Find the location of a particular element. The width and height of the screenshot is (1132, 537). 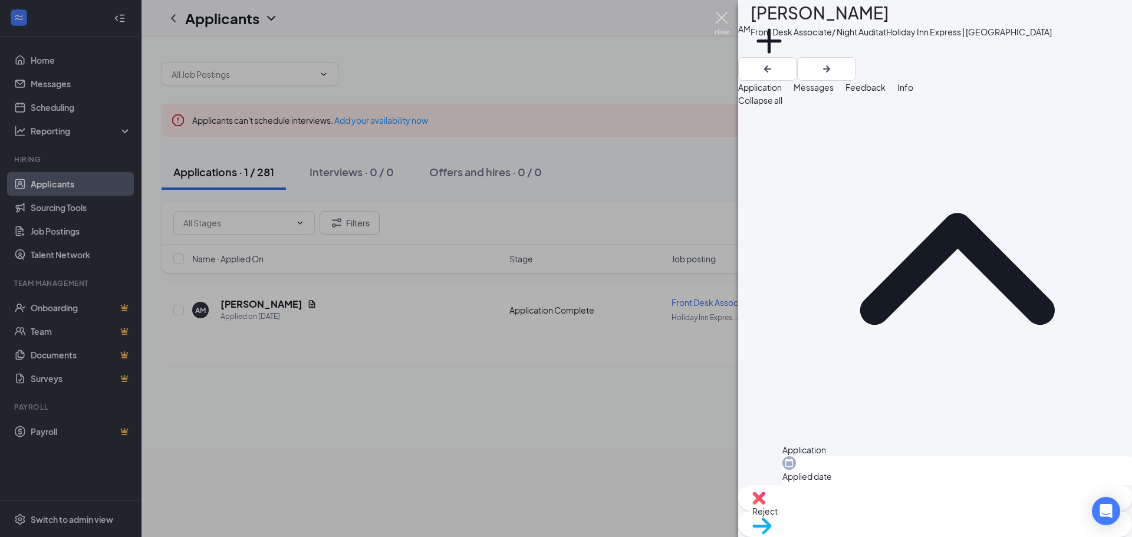

span: Feedback is located at coordinates (865, 87).